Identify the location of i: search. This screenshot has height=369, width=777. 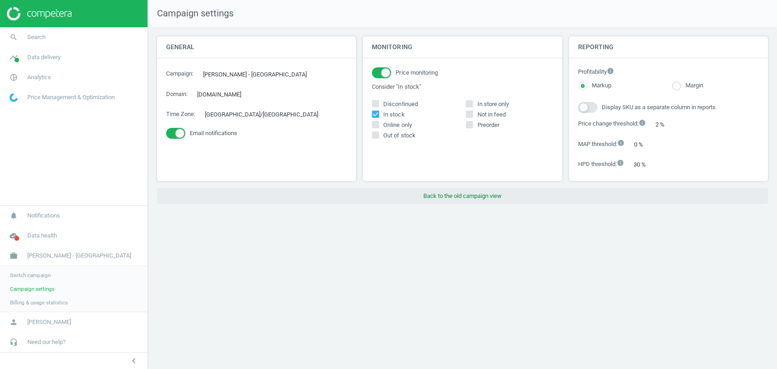
(14, 37).